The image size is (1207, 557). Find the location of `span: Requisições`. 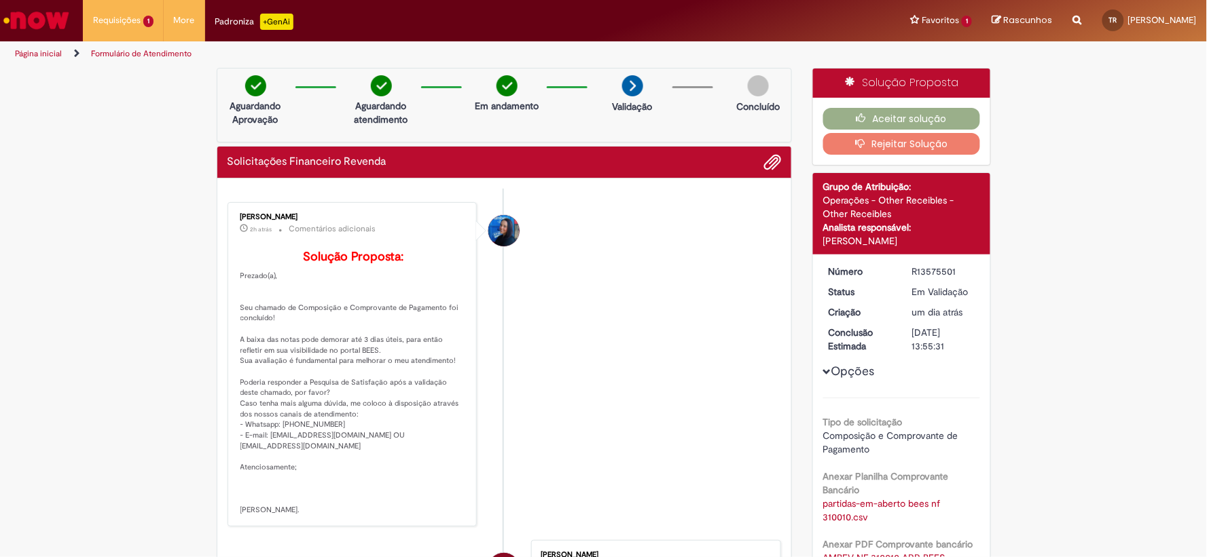

span: Requisições is located at coordinates (117, 20).